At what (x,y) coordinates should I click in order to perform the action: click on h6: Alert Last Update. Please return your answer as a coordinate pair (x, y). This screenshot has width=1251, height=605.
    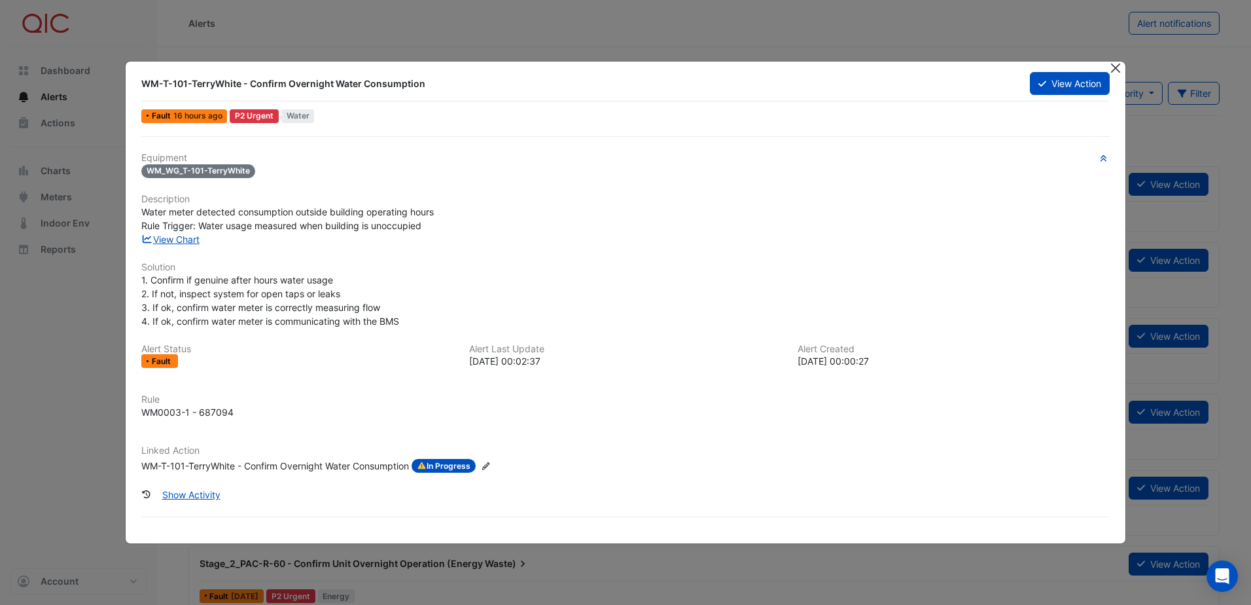
    Looking at the image, I should click on (625, 349).